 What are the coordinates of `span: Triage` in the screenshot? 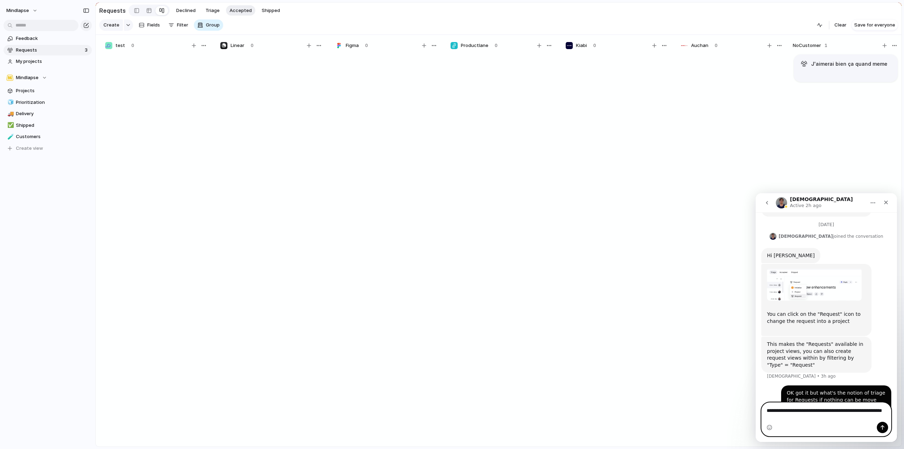 It's located at (213, 11).